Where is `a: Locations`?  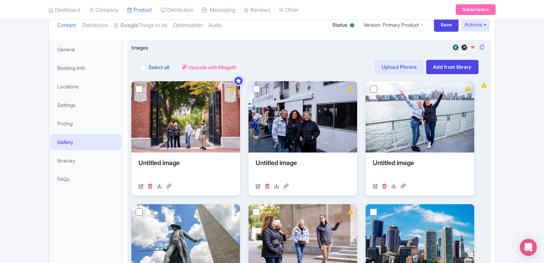 a: Locations is located at coordinates (86, 86).